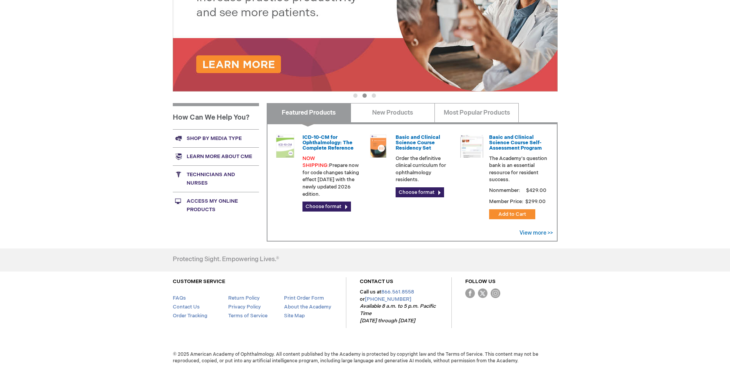  What do you see at coordinates (378, 146) in the screenshot?
I see `img: 02850963u_47.png` at bounding box center [378, 146].